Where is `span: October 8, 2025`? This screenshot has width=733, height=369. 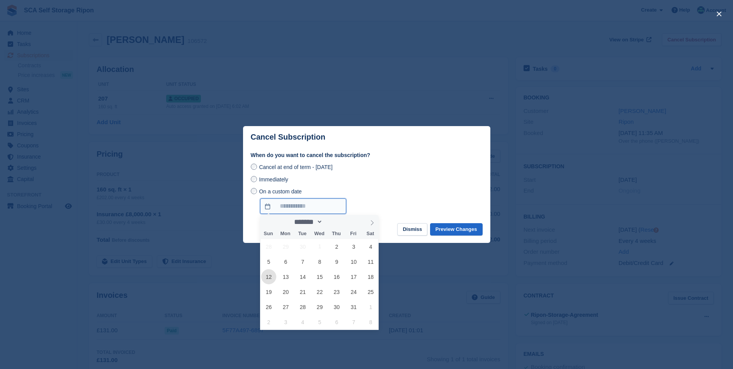
span: October 8, 2025 is located at coordinates (320, 261).